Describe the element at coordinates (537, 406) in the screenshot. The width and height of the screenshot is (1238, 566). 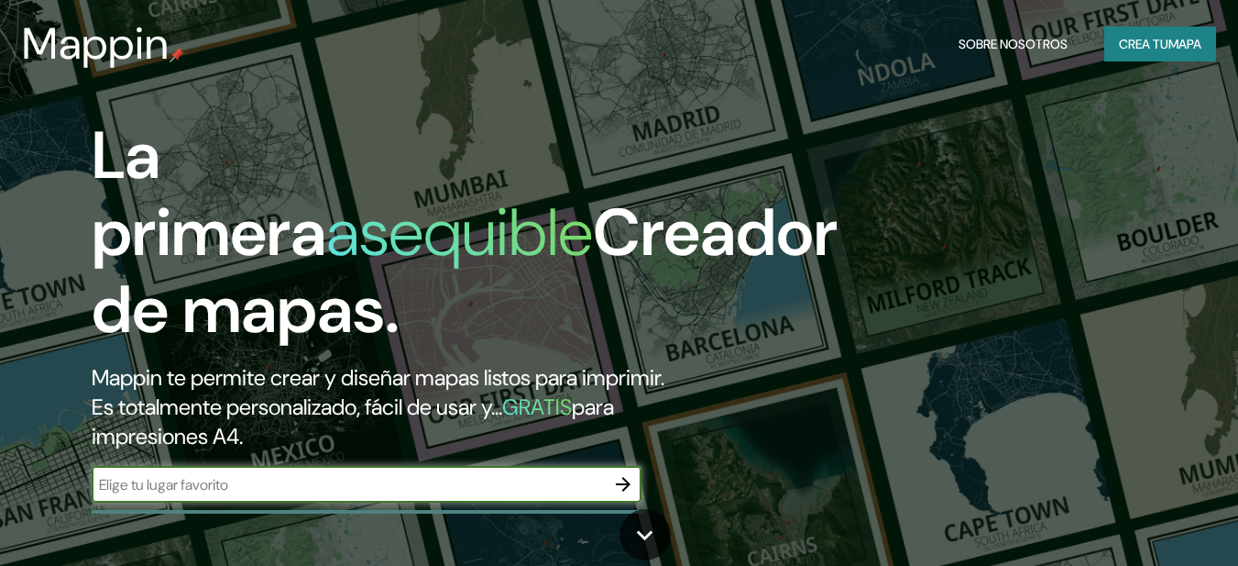
I see `font: GRATIS` at that location.